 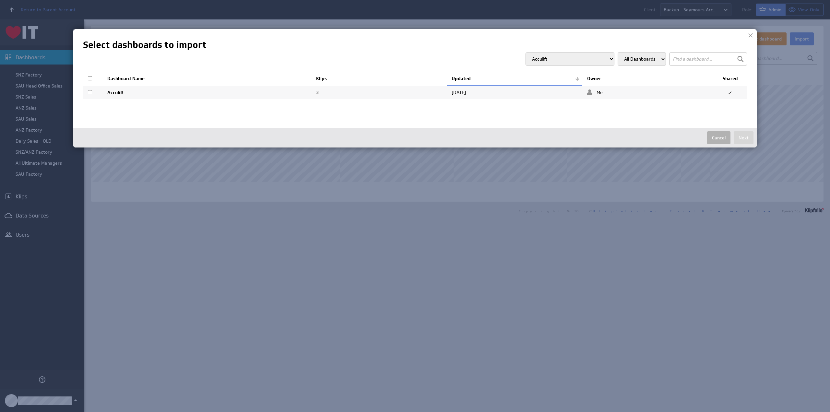 What do you see at coordinates (650, 79) in the screenshot?
I see `th: Owner` at bounding box center [650, 79].